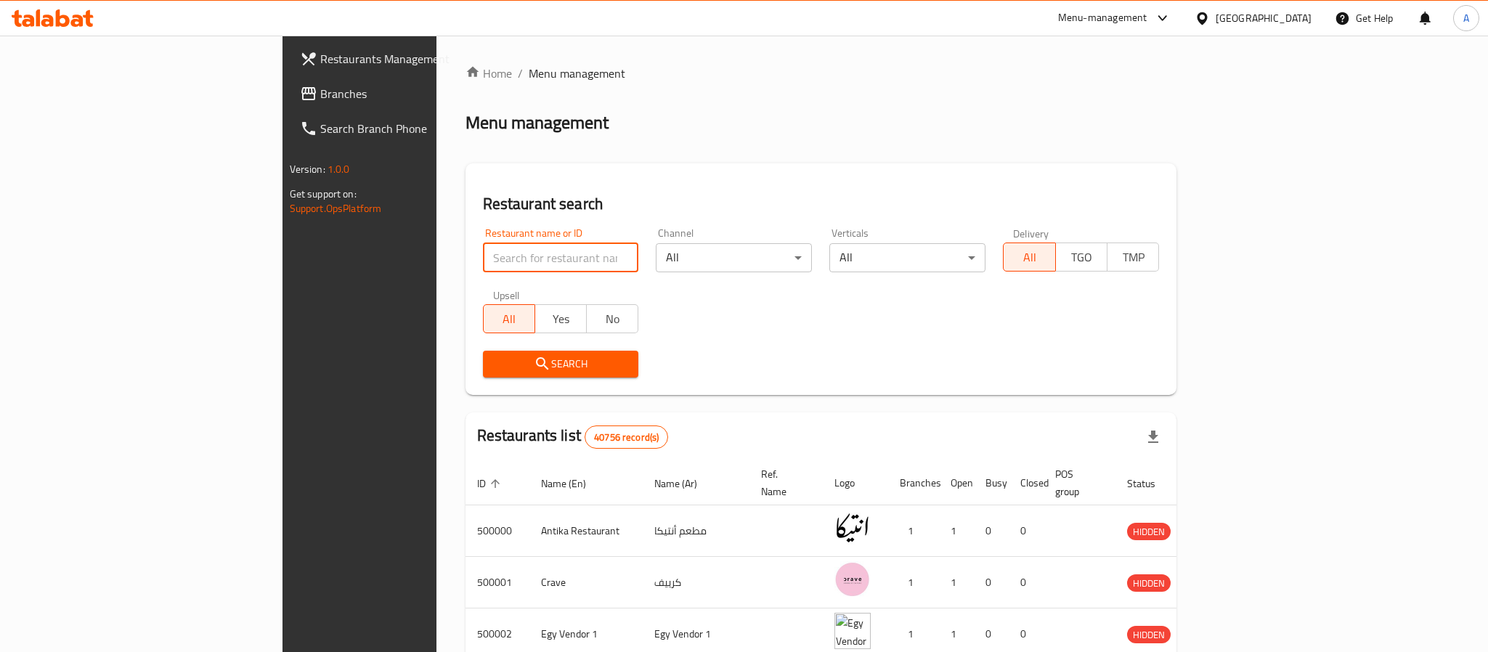 The image size is (1488, 652). Describe the element at coordinates (1133, 257) in the screenshot. I see `span: TMP` at that location.